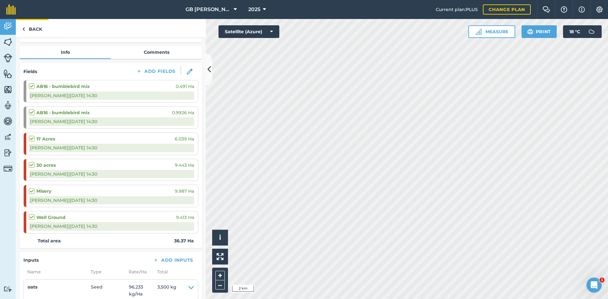  I want to click on img: Two speech bubbles overlapping with the left bubble in the forefront, so click(547, 10).